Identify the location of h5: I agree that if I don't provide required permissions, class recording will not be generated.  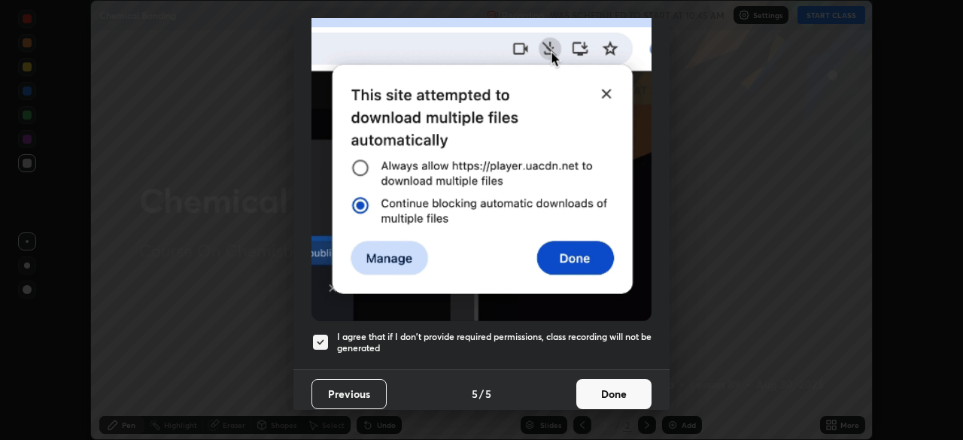
(494, 342).